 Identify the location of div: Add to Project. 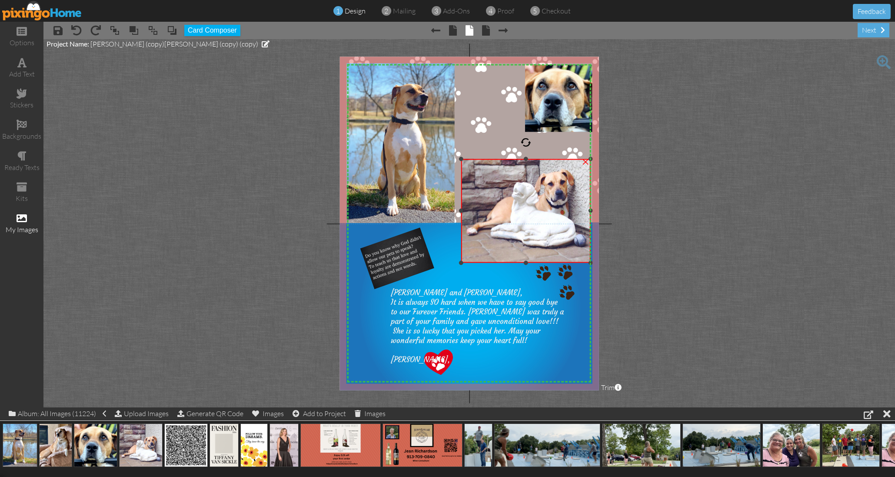
(319, 414).